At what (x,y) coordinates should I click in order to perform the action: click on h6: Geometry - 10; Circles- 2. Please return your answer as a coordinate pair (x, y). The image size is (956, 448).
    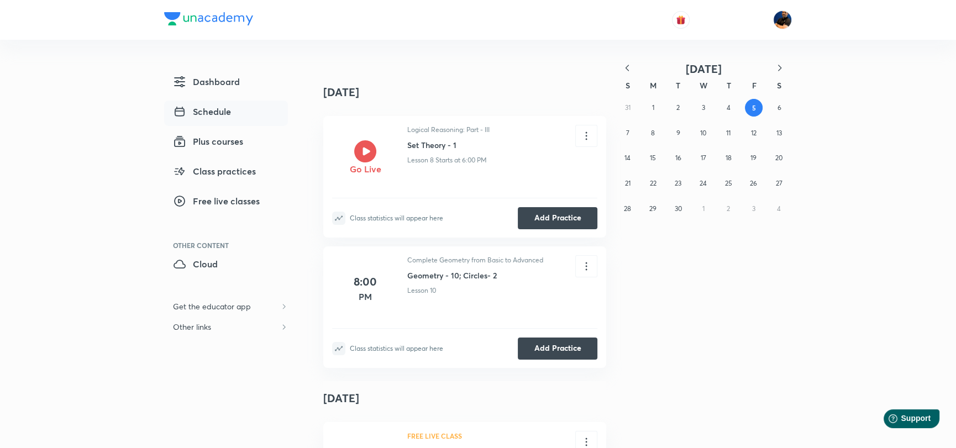
    Looking at the image, I should click on (475, 275).